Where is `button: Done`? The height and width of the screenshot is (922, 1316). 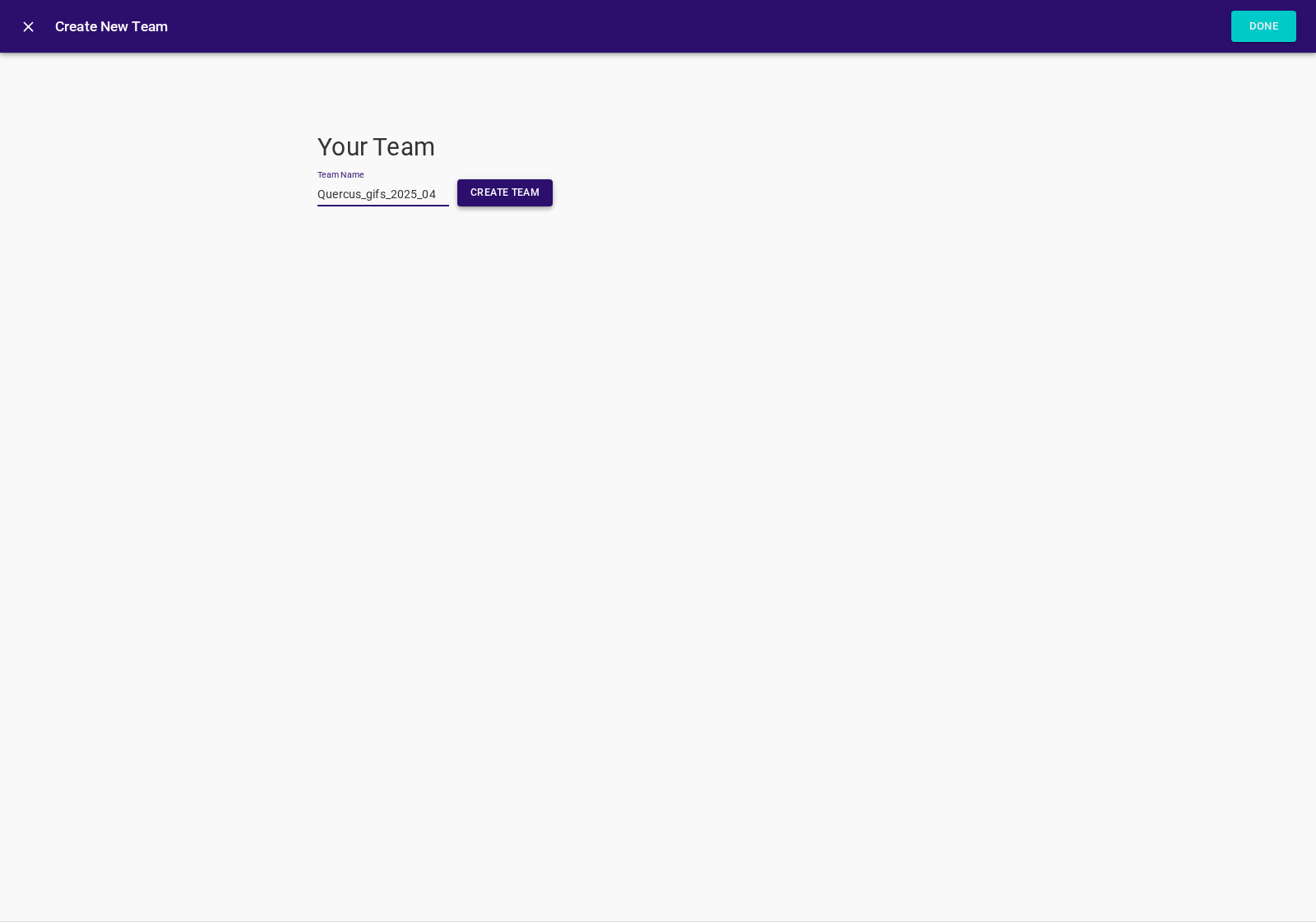
button: Done is located at coordinates (1264, 26).